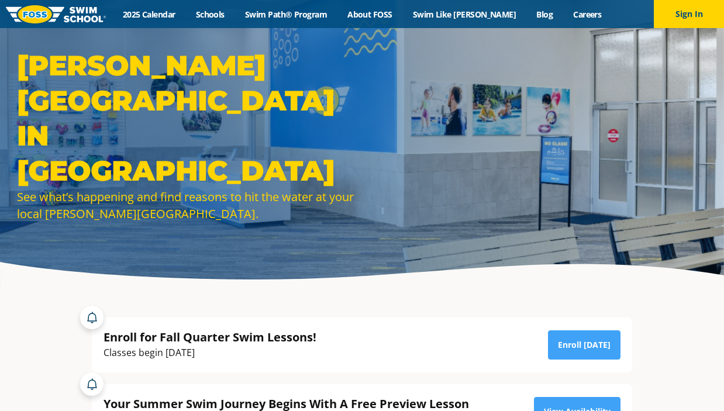  I want to click on a: About FOSS, so click(370, 14).